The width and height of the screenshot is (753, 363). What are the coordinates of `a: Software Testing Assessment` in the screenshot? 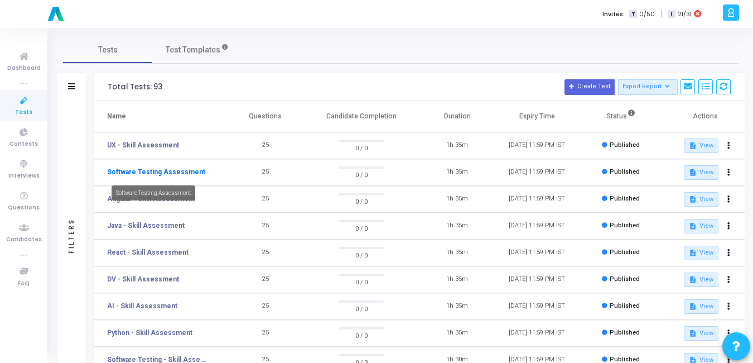 It's located at (156, 172).